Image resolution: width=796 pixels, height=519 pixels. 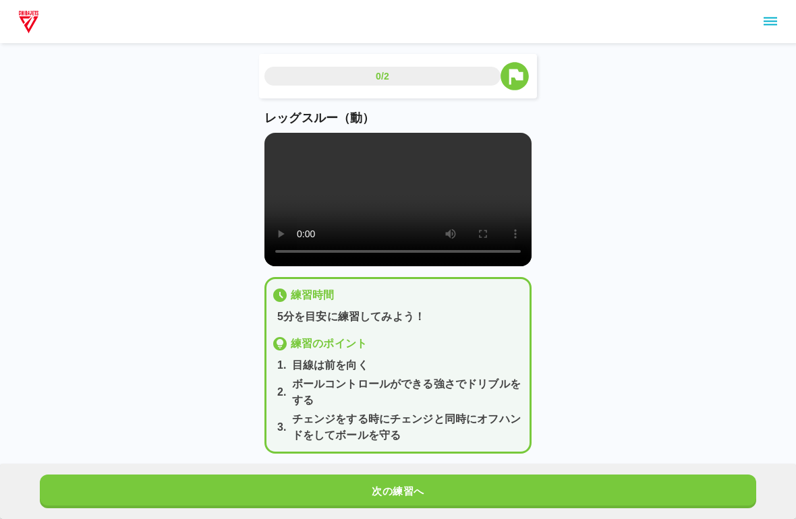 What do you see at coordinates (398, 492) in the screenshot?
I see `button: 次の練習へ` at bounding box center [398, 492].